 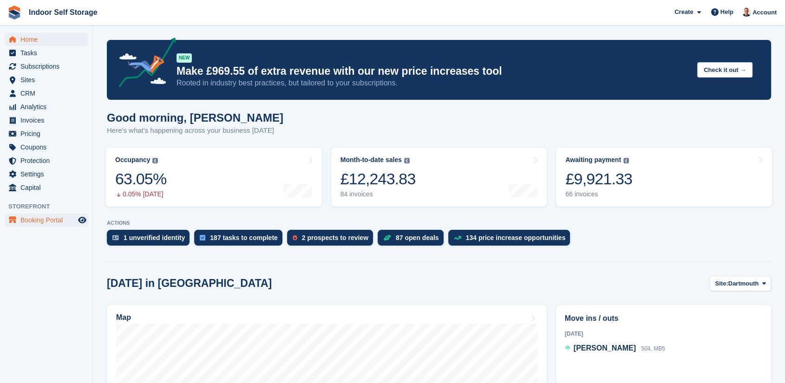 I want to click on img: verify_identity-adf6edd0f0f0b5bbfe63781bf79b02c33cf7c696d77639b501bdc392416b5a36.svg, so click(x=116, y=238).